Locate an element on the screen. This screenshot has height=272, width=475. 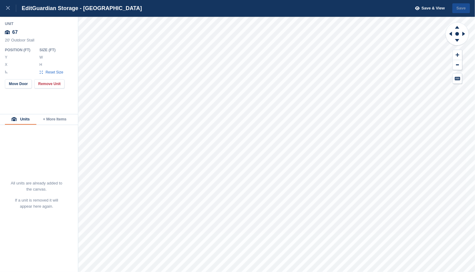
span: Reset Size is located at coordinates (54, 72).